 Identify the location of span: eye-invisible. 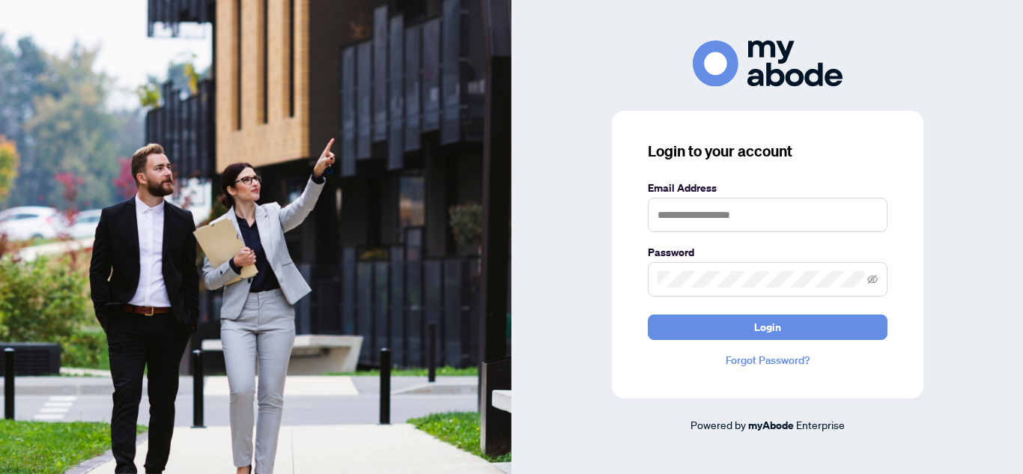
(873, 279).